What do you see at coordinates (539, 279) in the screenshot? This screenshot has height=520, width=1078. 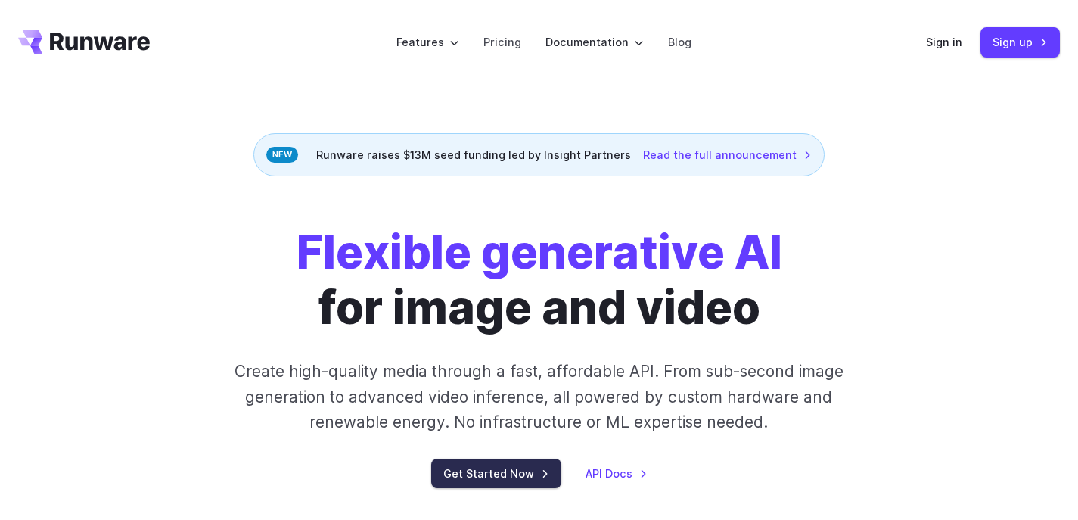 I see `h1: for image and video` at bounding box center [539, 279].